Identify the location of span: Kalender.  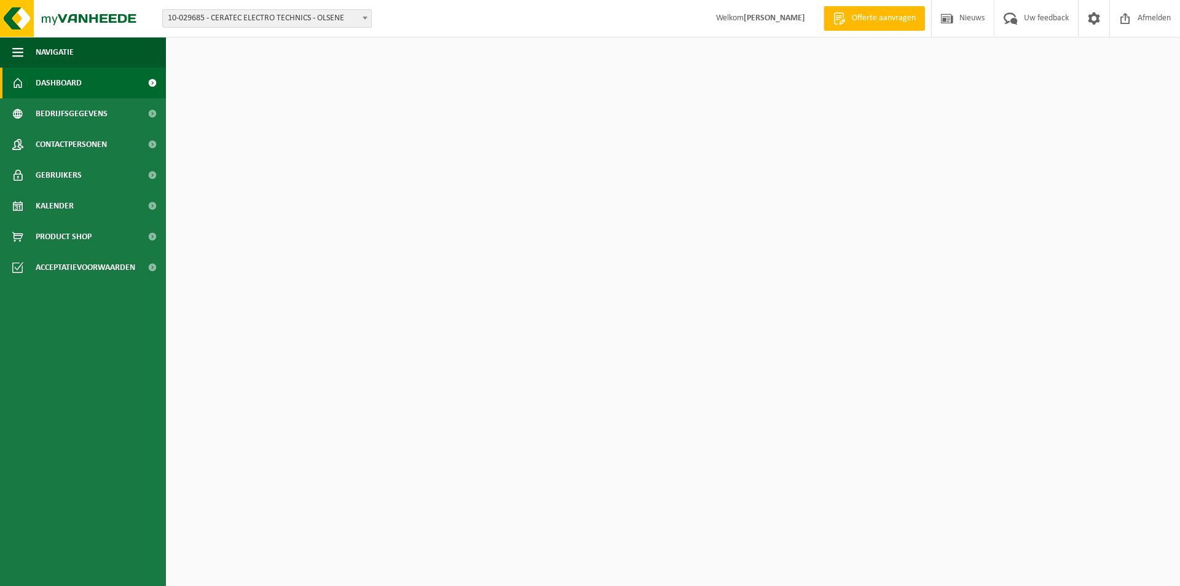
(55, 206).